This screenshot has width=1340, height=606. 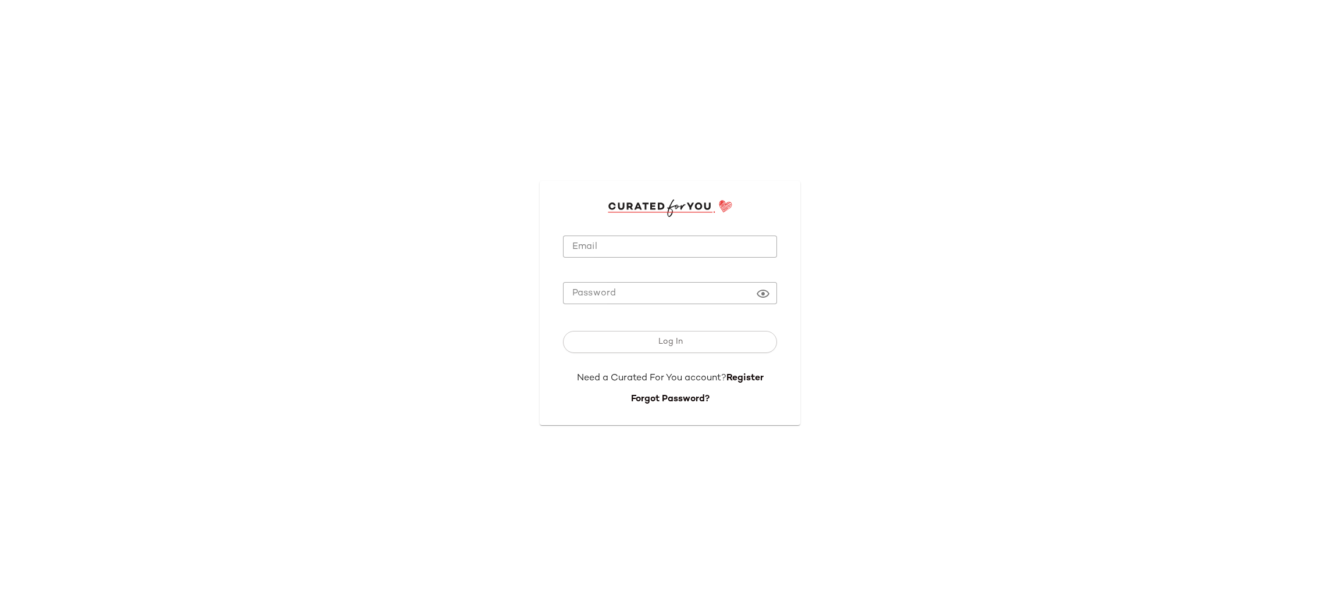 I want to click on a: Register, so click(x=745, y=378).